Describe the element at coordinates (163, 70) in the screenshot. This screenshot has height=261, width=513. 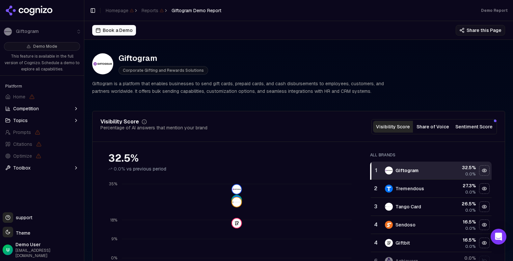
I see `span: Corporate Gifting and Rewards Solutions` at that location.